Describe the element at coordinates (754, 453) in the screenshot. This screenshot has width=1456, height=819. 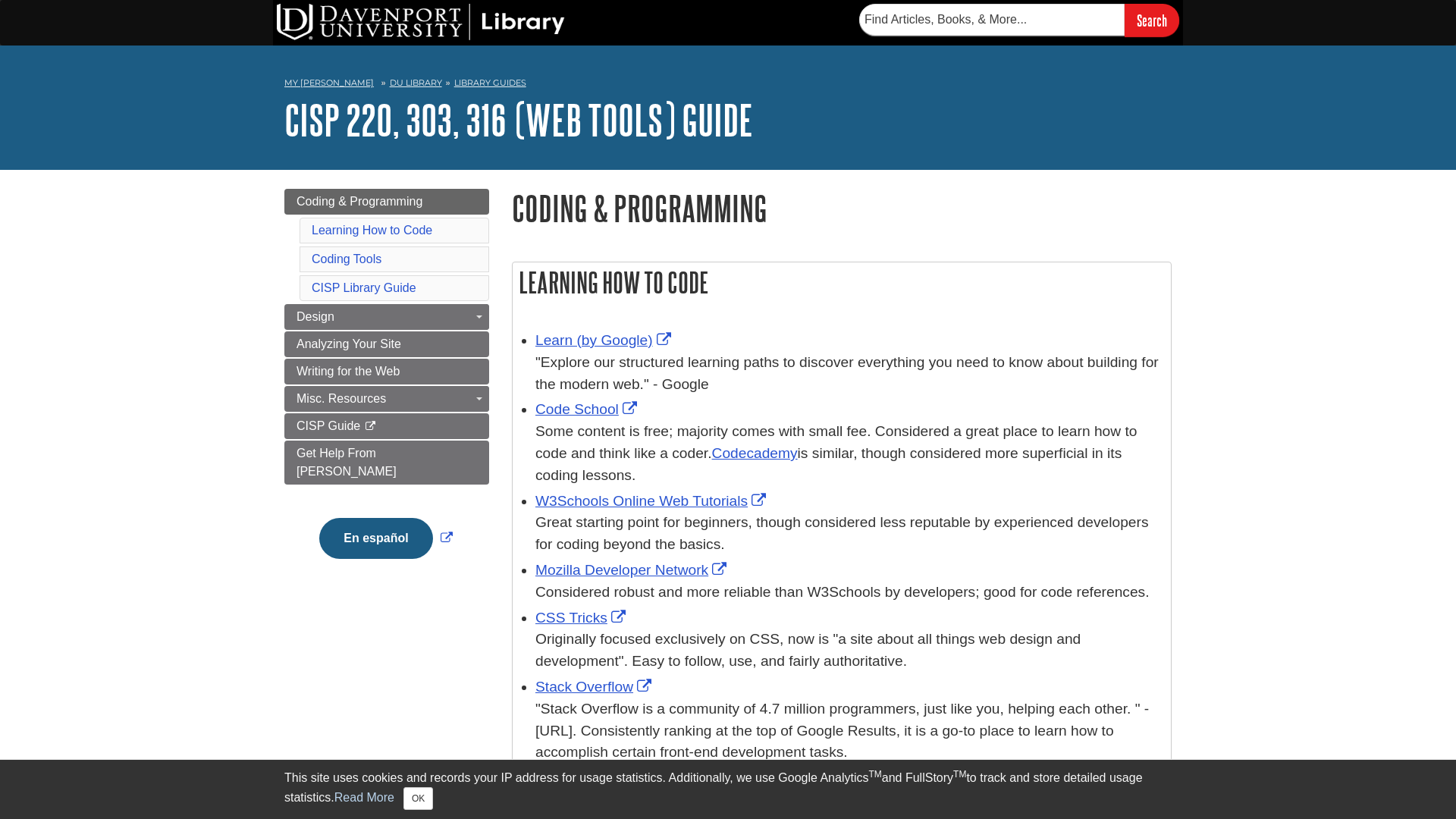
I see `a: Codecademy` at that location.